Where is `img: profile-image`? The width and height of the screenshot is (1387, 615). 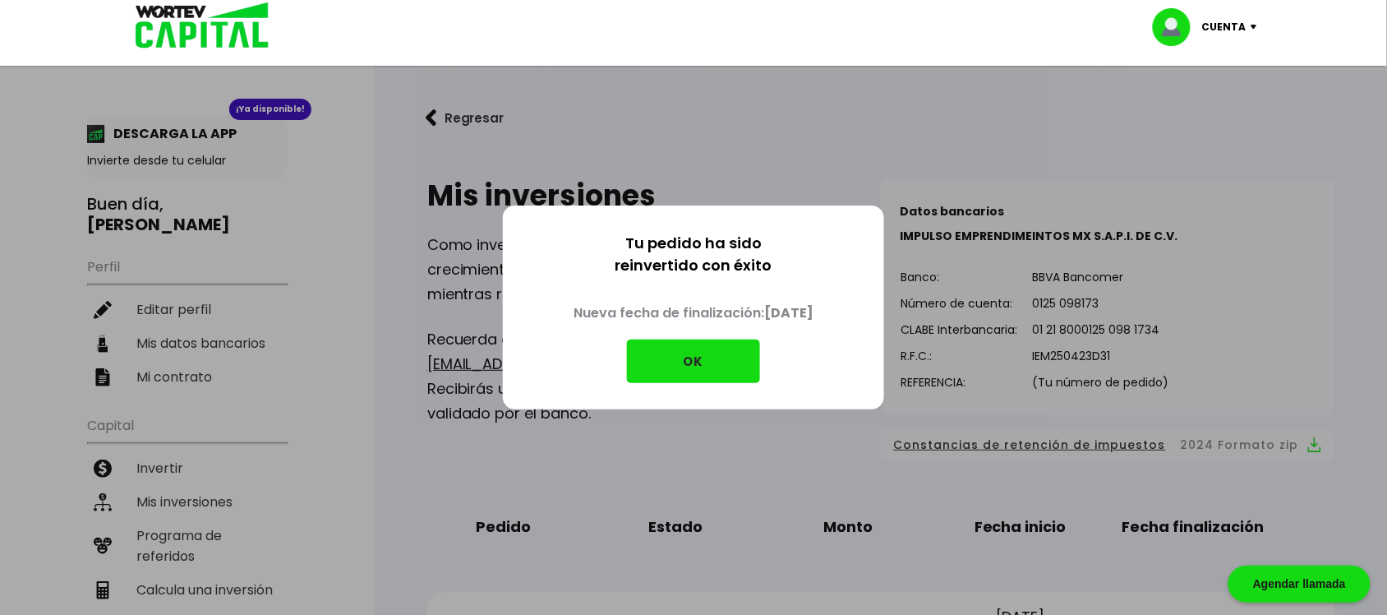
img: profile-image is located at coordinates (1177, 27).